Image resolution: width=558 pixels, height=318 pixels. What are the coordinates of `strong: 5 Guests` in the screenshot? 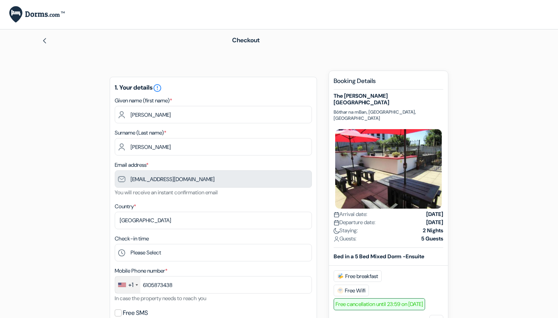 It's located at (432, 238).